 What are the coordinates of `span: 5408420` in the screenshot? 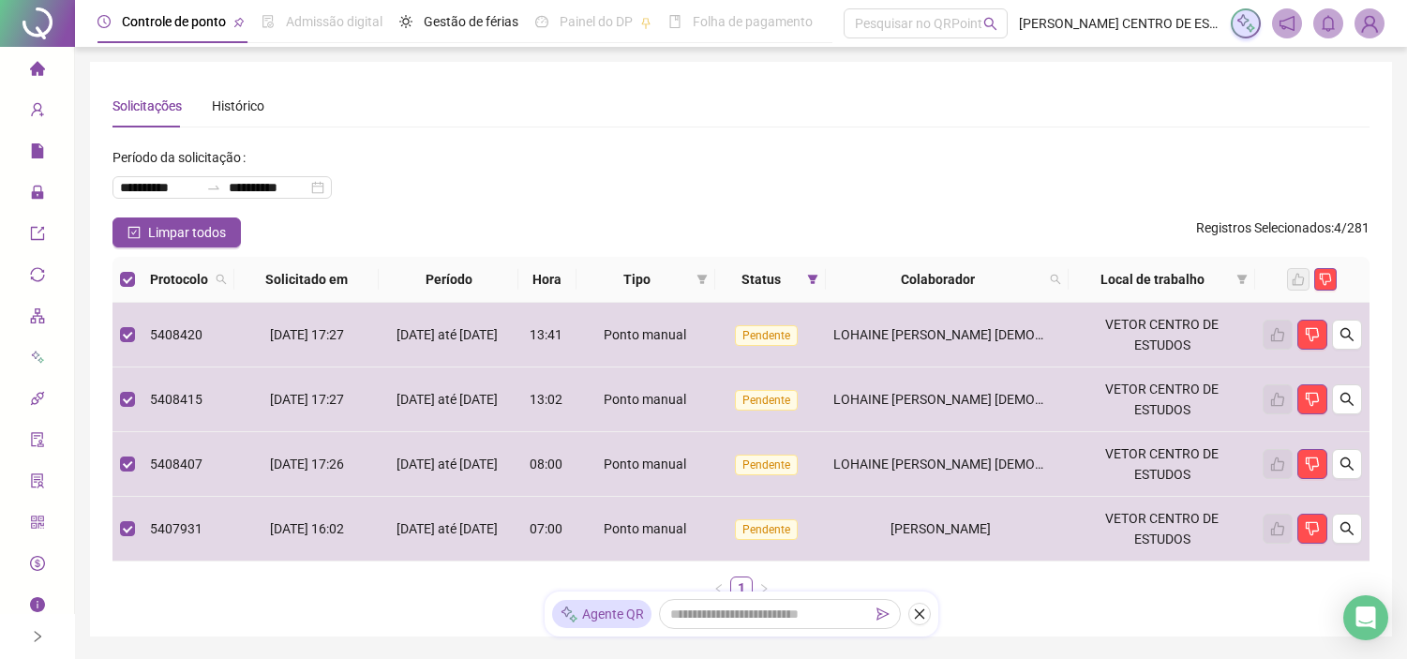 It's located at (176, 335).